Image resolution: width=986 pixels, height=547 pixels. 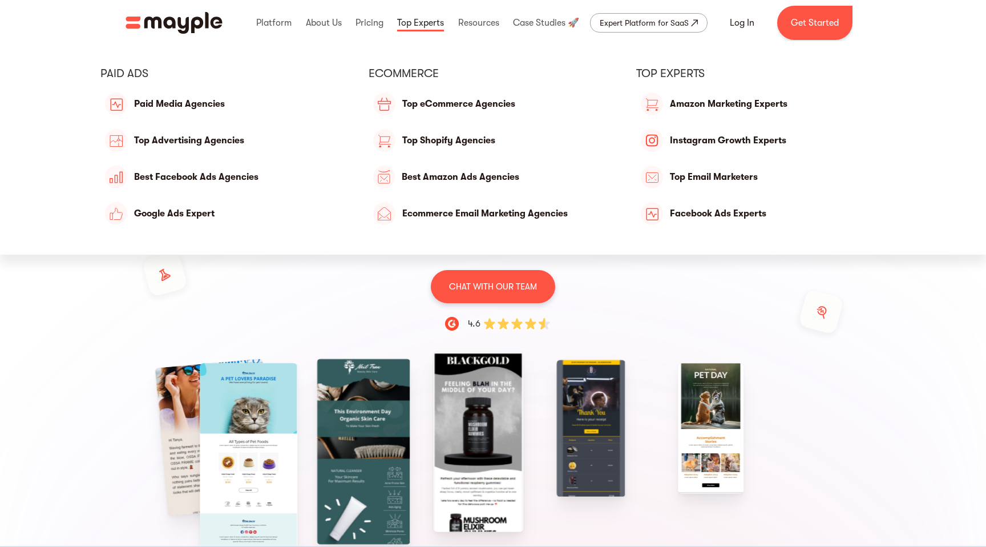 What do you see at coordinates (493, 74) in the screenshot?
I see `div: eCommerce` at bounding box center [493, 74].